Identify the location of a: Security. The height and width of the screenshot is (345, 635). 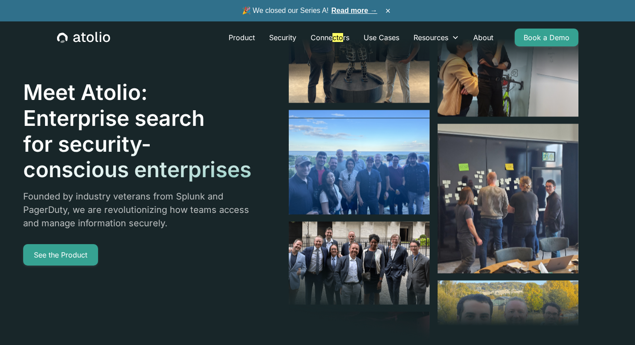
(283, 37).